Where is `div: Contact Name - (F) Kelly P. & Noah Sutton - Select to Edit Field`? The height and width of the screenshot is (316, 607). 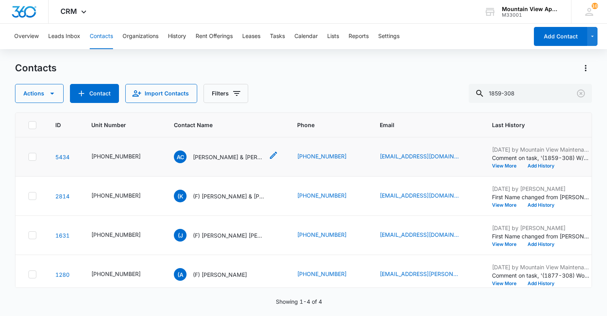 div: Contact Name - (F) Kelly P. & Noah Sutton - Select to Edit Field is located at coordinates (226, 196).